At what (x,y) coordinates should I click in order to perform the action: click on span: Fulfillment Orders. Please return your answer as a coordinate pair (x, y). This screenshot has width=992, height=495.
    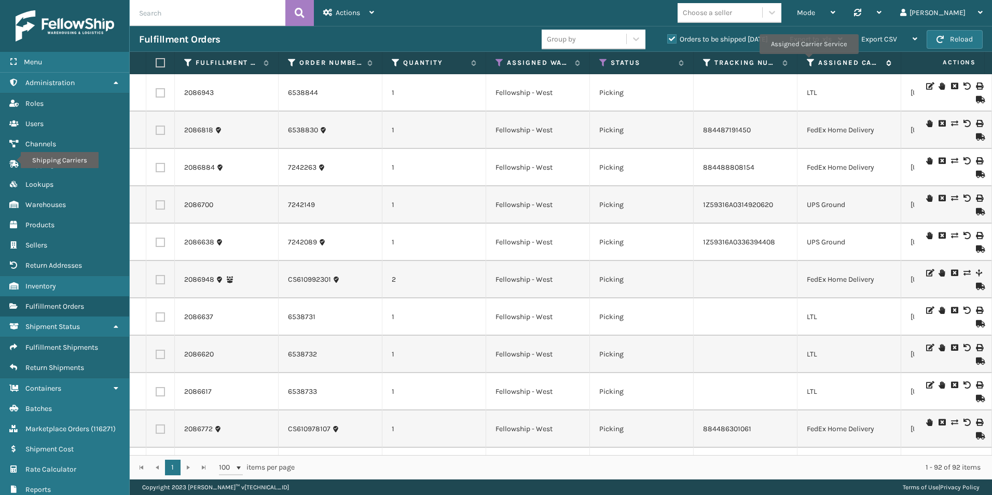
    Looking at the image, I should click on (54, 306).